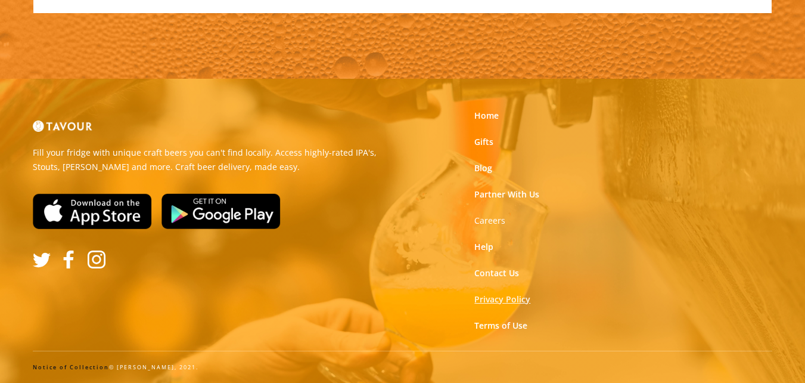 This screenshot has height=383, width=805. Describe the element at coordinates (501, 325) in the screenshot. I see `a: Terms of Use` at that location.